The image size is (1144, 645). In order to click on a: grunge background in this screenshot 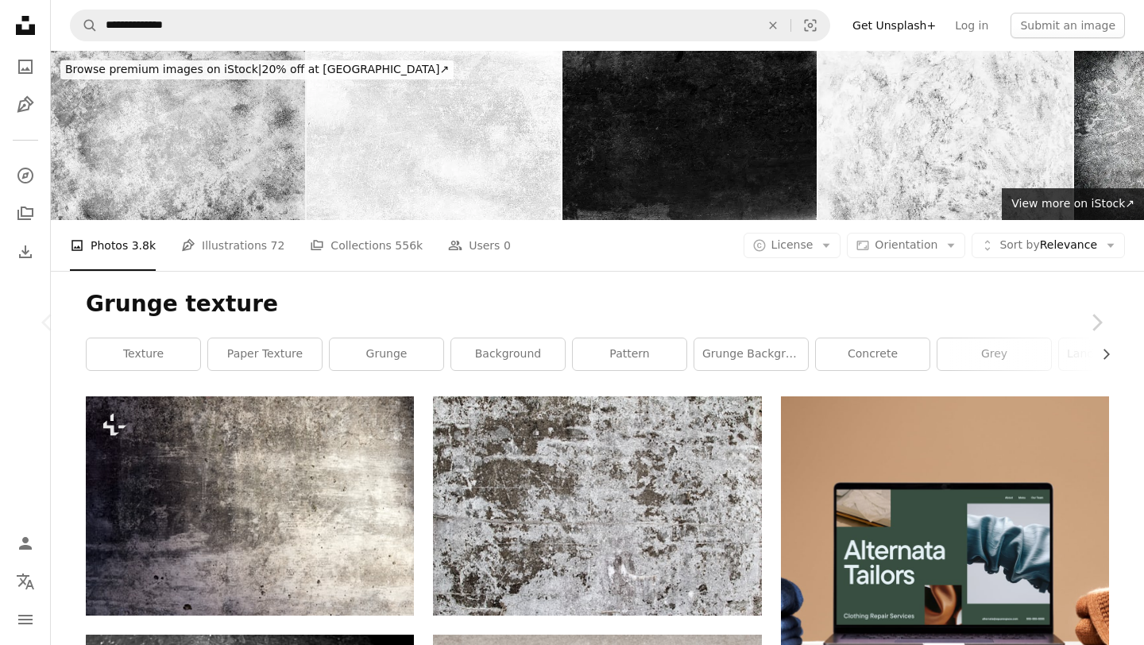, I will do `click(751, 354)`.